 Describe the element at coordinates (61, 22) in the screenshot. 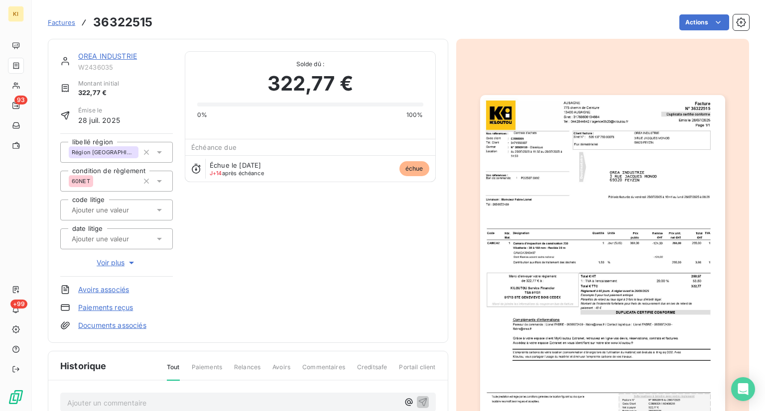

I see `span: Factures` at that location.